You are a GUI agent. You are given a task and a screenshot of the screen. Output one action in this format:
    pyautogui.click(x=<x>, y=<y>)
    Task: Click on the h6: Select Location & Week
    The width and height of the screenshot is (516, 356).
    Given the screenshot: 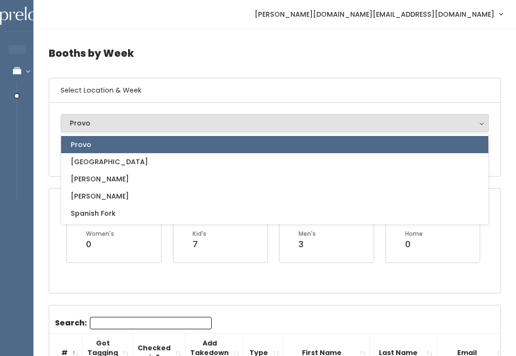 What is the action you would take?
    pyautogui.click(x=275, y=90)
    